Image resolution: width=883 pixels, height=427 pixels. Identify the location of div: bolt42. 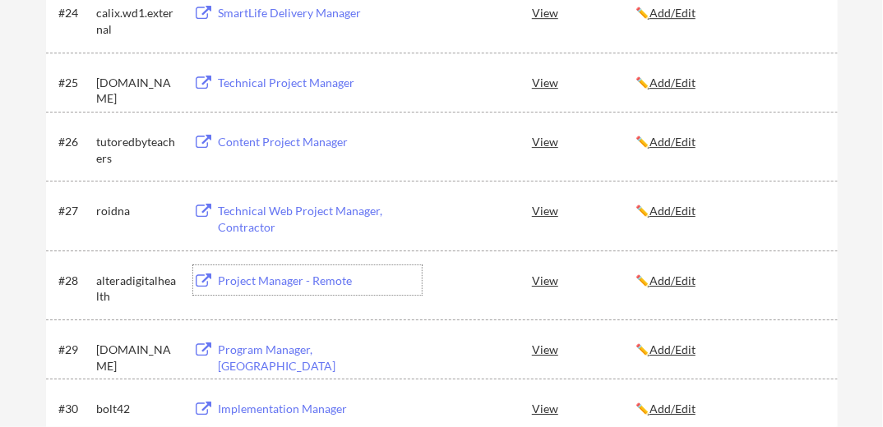
(137, 409).